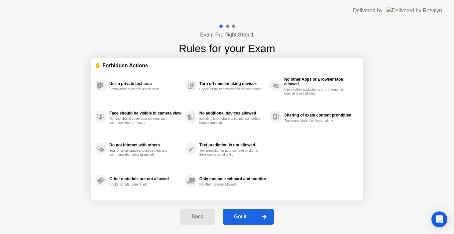 This screenshot has height=234, width=454. Describe the element at coordinates (232, 145) in the screenshot. I see `div: Text prediction is not allowed` at that location.